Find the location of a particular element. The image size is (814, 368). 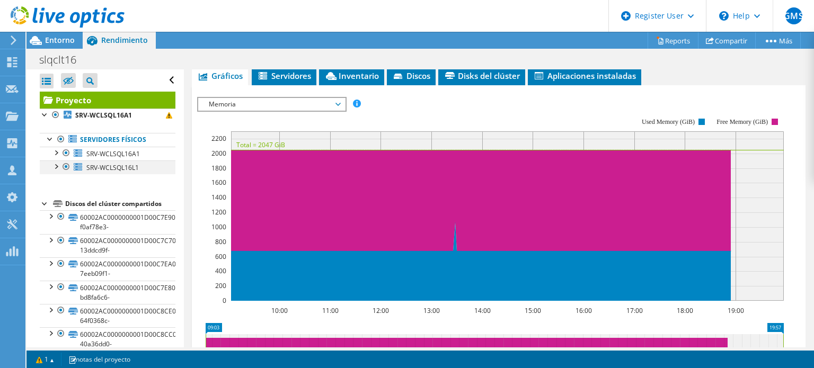

span: Aplicaciones instaladas is located at coordinates (584, 76).